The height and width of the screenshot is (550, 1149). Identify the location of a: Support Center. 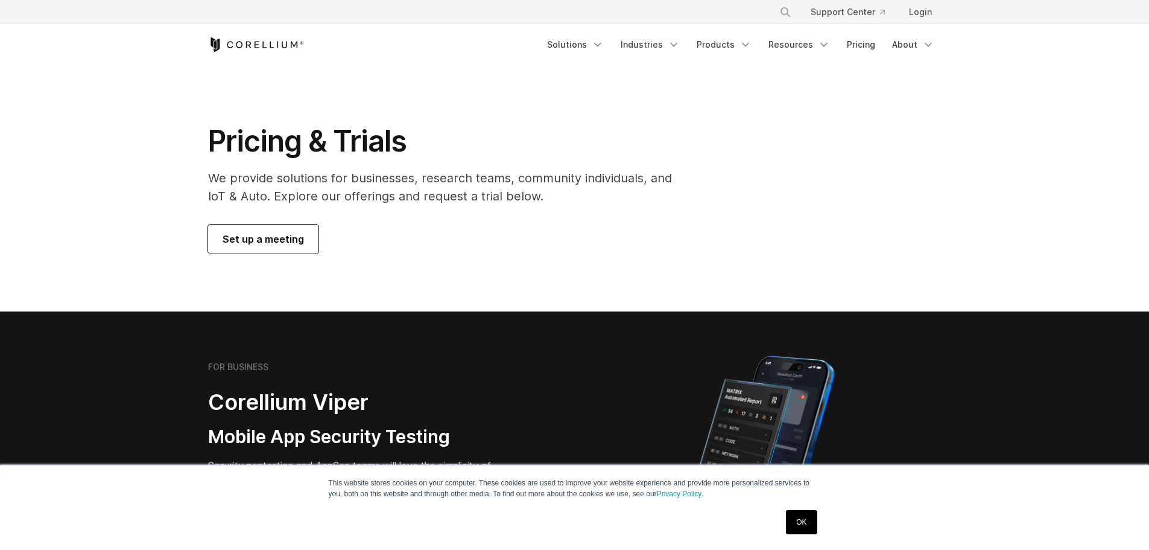
(848, 12).